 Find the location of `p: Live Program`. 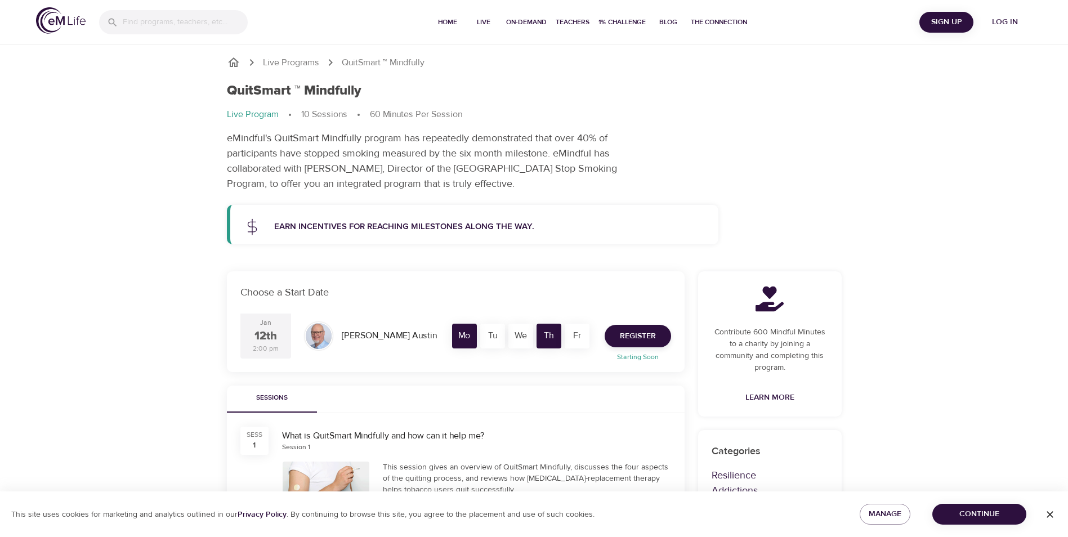

p: Live Program is located at coordinates (253, 114).